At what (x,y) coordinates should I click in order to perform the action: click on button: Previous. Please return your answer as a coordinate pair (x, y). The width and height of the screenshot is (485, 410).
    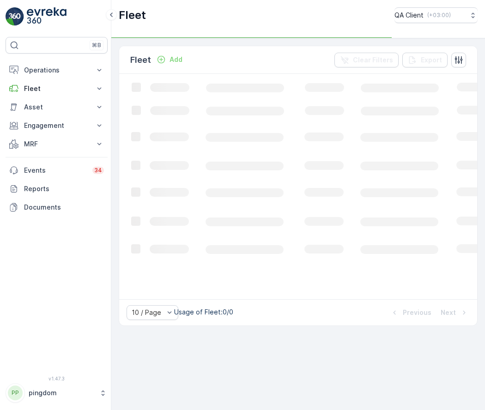
    Looking at the image, I should click on (410, 313).